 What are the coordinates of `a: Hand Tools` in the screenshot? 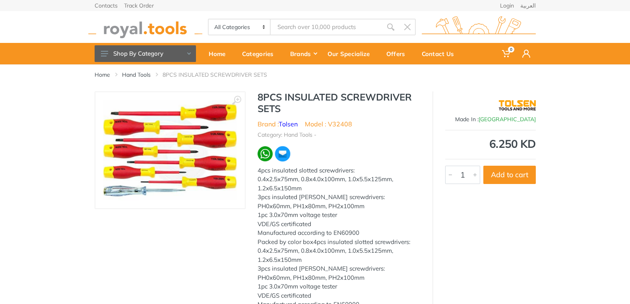 It's located at (136, 75).